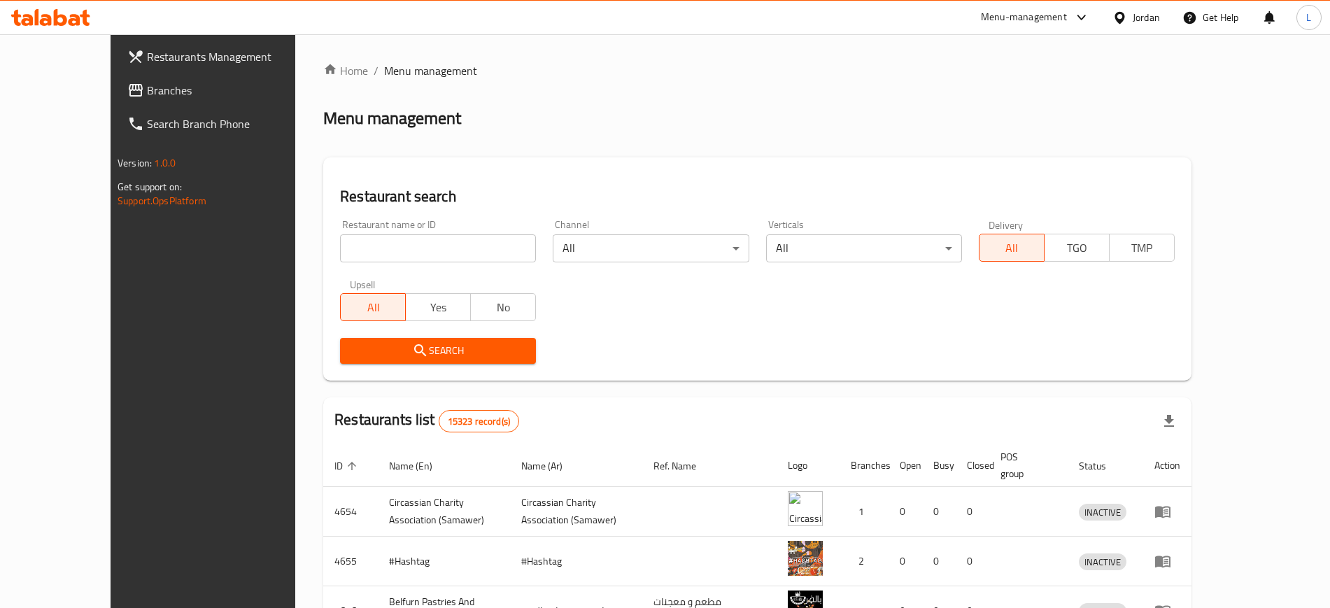 Image resolution: width=1330 pixels, height=608 pixels. I want to click on a: Restaurants Management, so click(224, 57).